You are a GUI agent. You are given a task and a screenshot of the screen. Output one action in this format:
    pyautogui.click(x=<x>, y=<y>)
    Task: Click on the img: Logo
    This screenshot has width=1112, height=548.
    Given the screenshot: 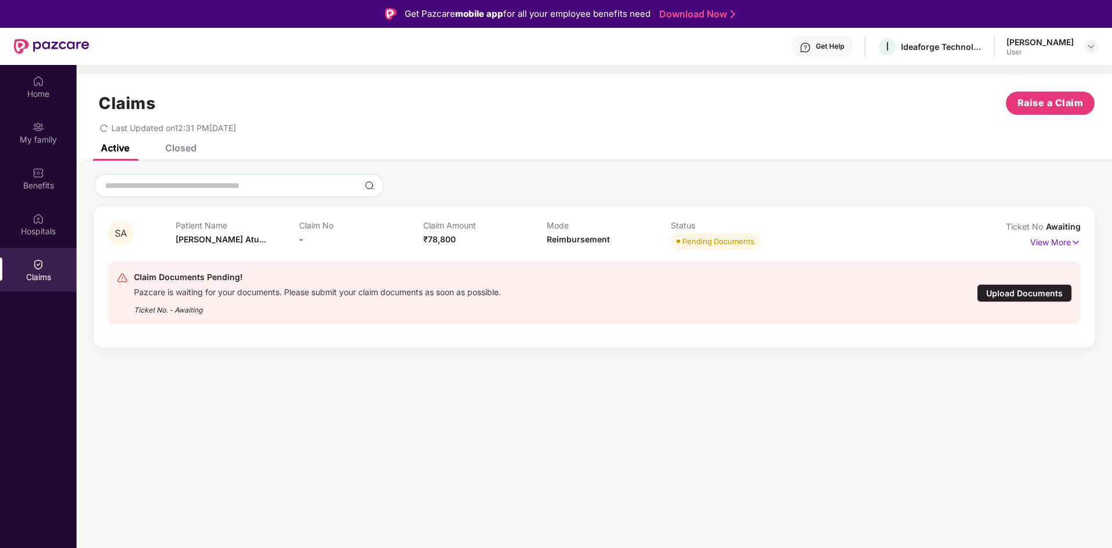 What is the action you would take?
    pyautogui.click(x=391, y=14)
    